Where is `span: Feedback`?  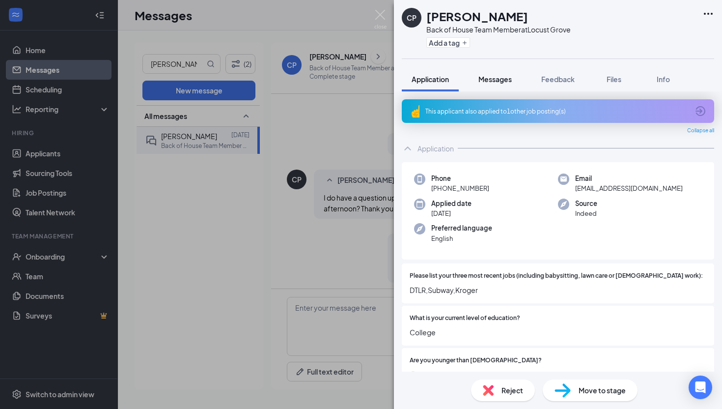
span: Feedback is located at coordinates (558, 79).